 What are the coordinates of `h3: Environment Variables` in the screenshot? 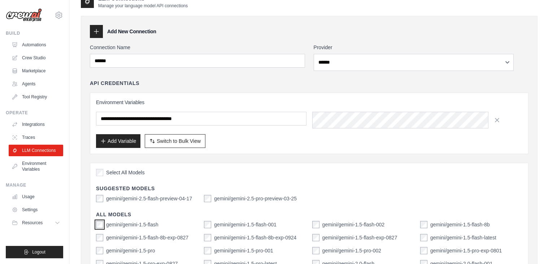 It's located at (309, 102).